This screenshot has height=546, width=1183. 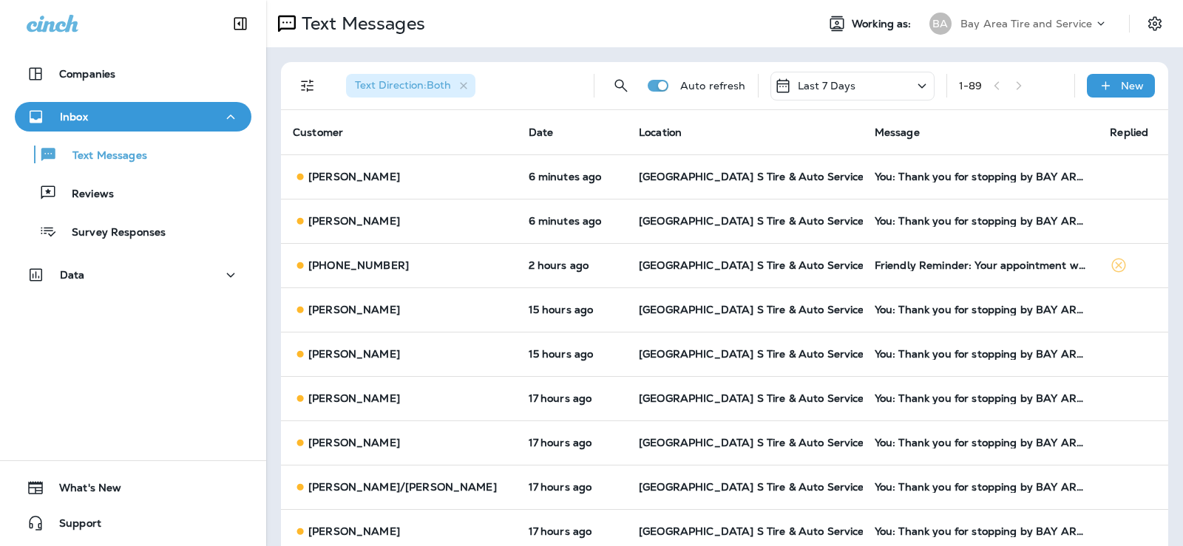 I want to click on div: BA, so click(x=941, y=24).